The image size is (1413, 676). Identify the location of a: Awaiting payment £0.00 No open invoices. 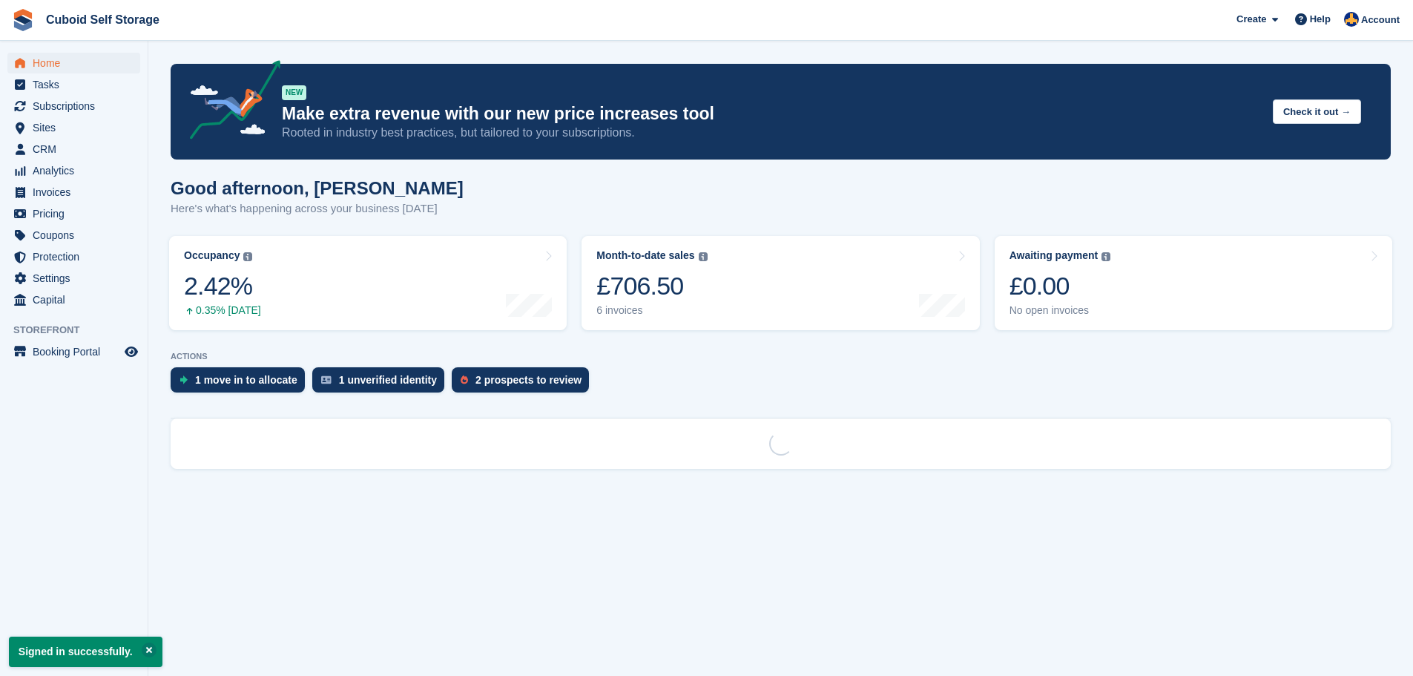
(1194, 283).